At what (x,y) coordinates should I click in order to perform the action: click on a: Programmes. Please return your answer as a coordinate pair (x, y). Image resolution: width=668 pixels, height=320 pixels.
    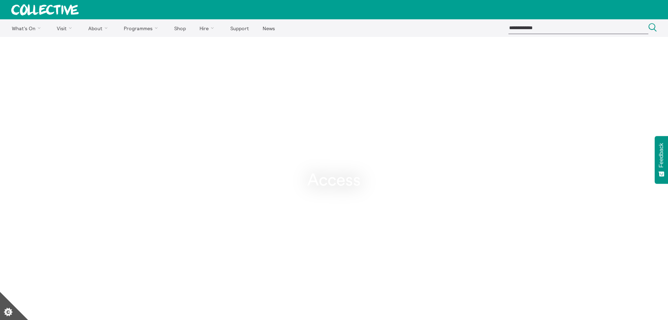
    Looking at the image, I should click on (142, 28).